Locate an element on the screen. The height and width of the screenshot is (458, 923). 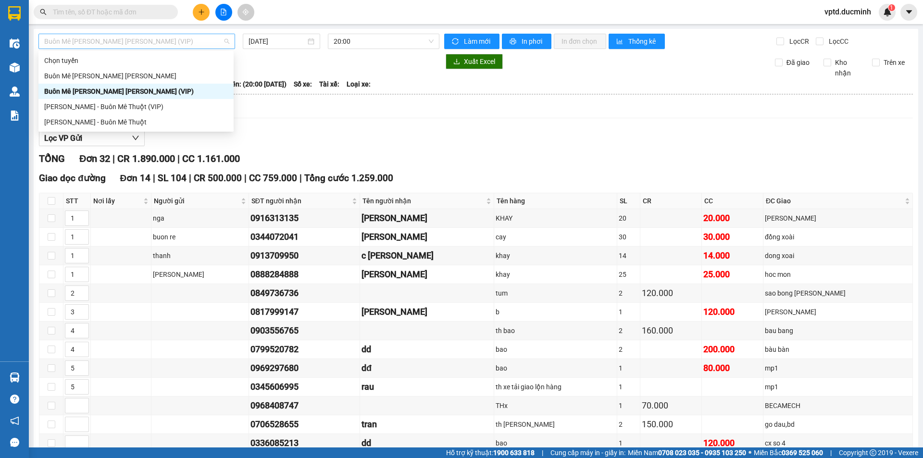
div: KHAY is located at coordinates (555, 218).